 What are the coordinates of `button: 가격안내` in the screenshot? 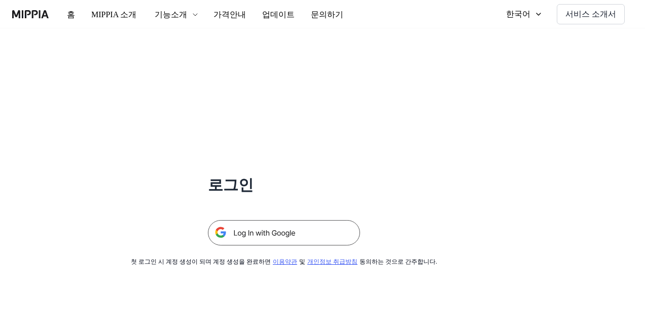 It's located at (220, 15).